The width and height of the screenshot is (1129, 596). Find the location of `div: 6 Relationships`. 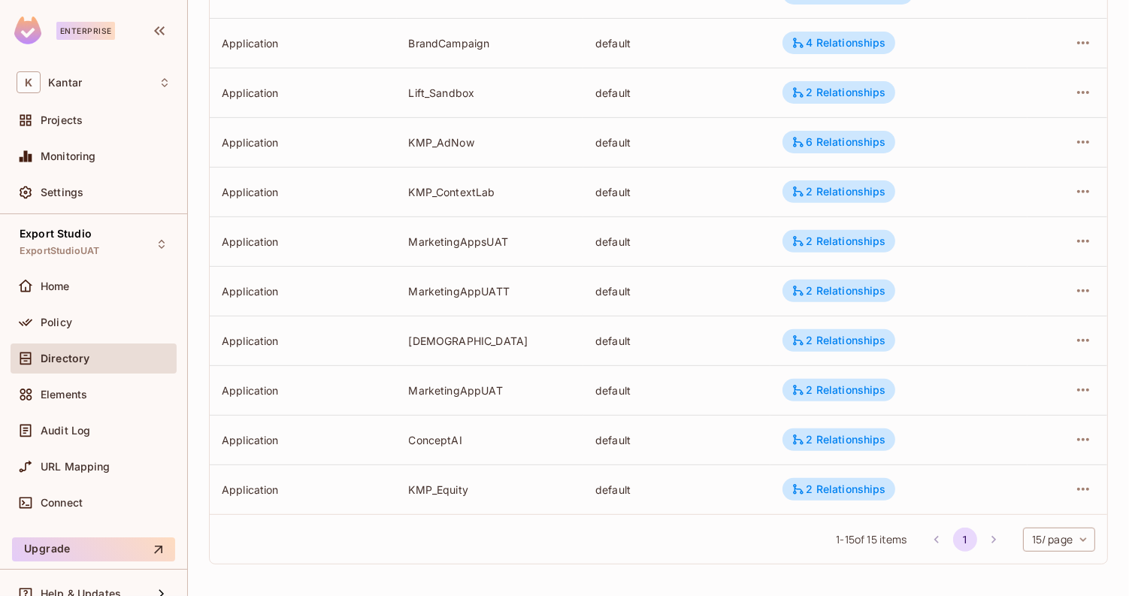

div: 6 Relationships is located at coordinates (839, 142).